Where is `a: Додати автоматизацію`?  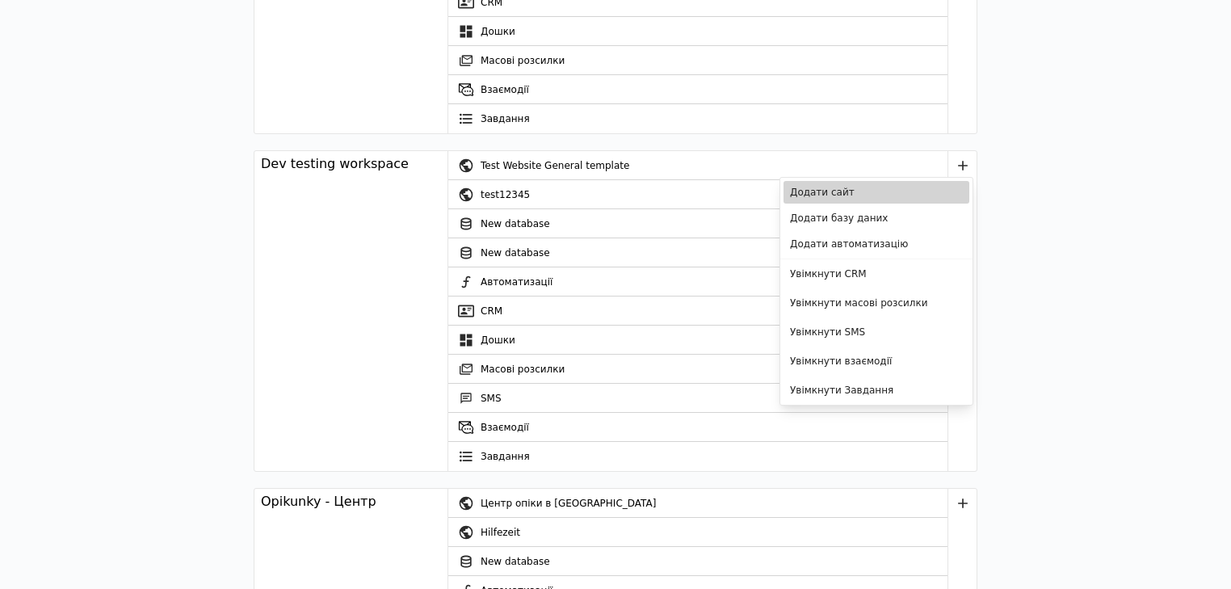 a: Додати автоматизацію is located at coordinates (876, 244).